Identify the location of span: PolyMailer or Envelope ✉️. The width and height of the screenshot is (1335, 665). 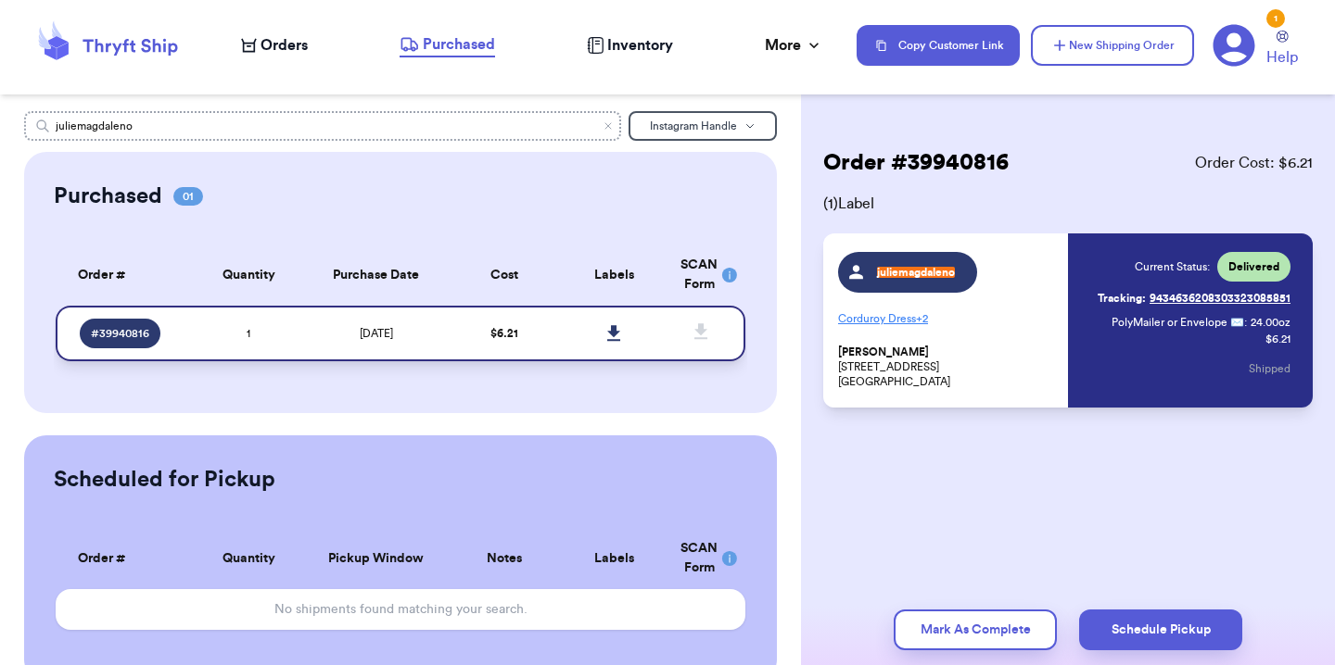
(1177, 323).